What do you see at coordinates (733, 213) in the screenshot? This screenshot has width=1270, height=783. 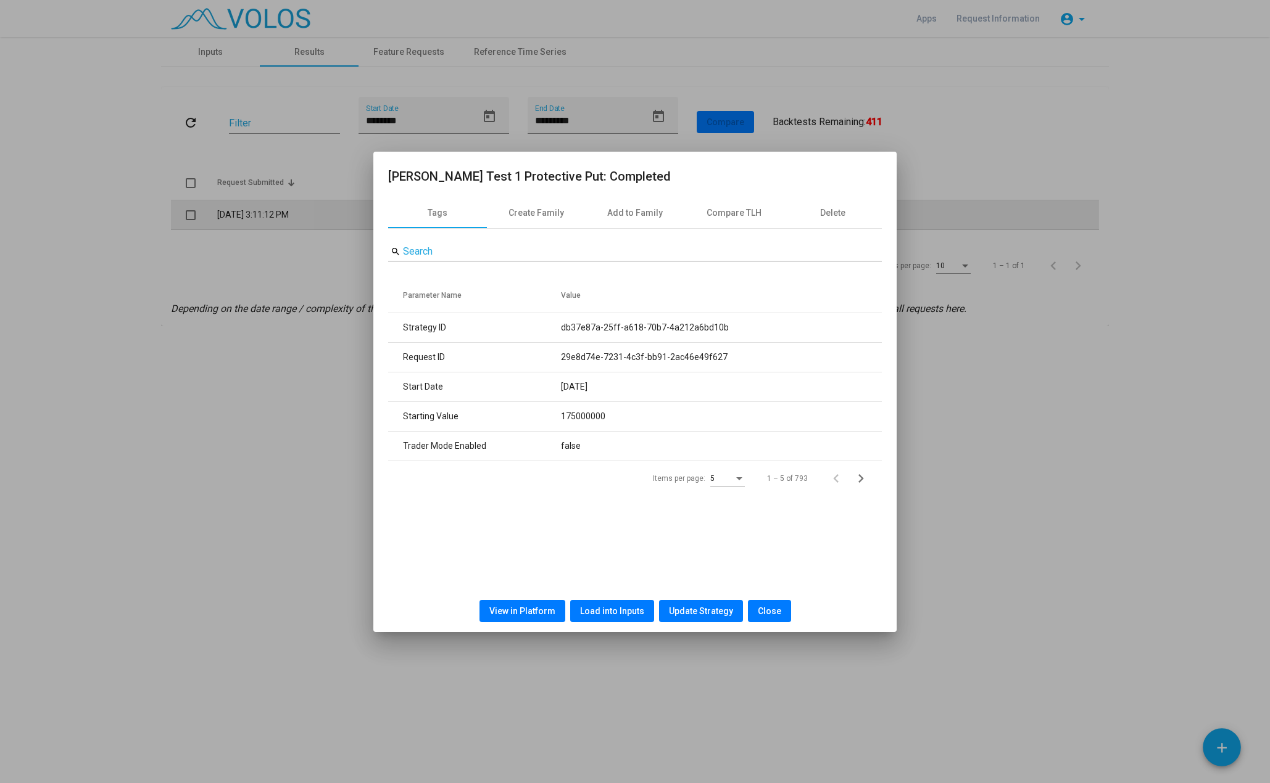 I see `div: Compare TLH` at bounding box center [733, 213].